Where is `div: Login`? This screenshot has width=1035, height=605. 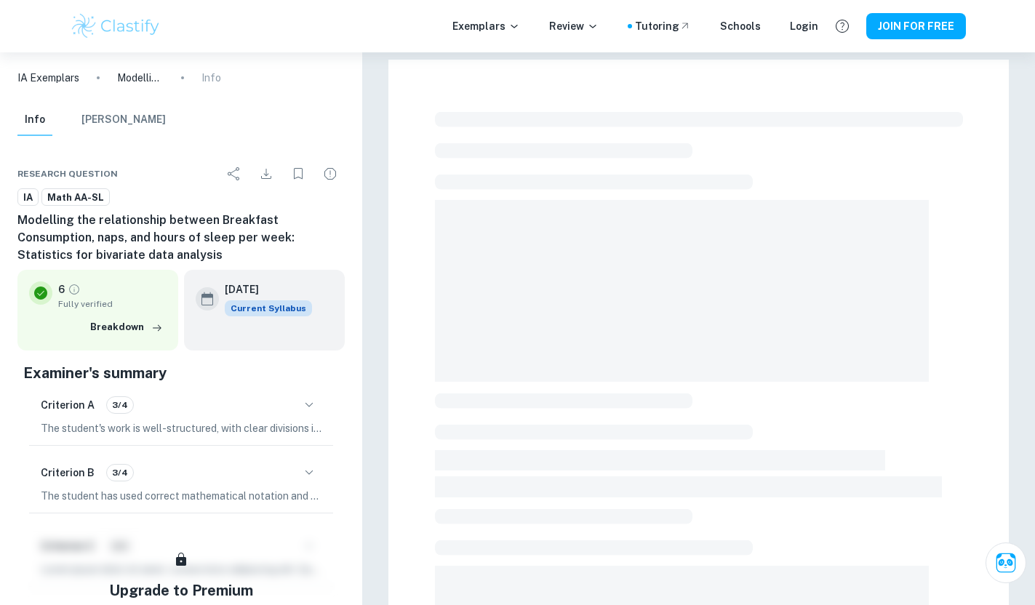 div: Login is located at coordinates (804, 26).